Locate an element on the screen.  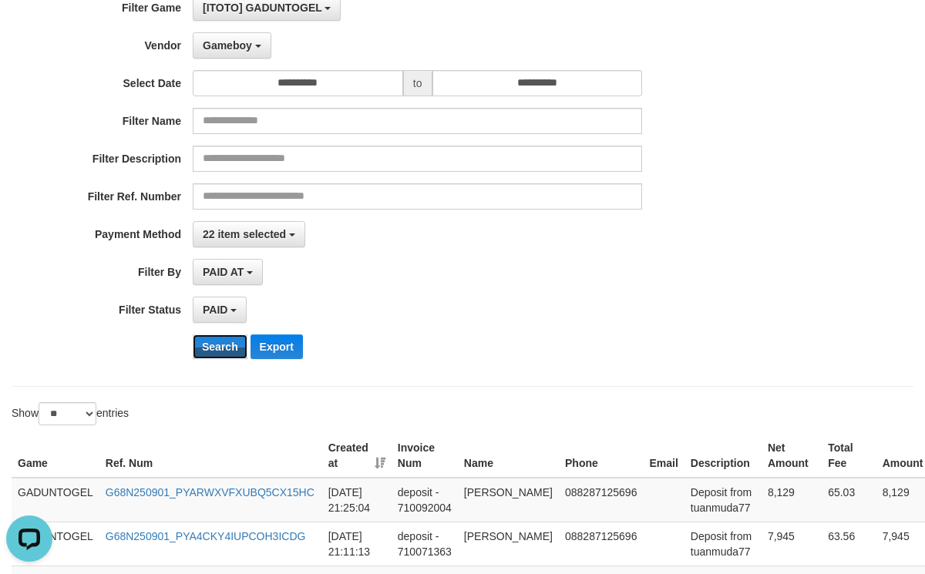
span: Gameboy is located at coordinates (227, 45).